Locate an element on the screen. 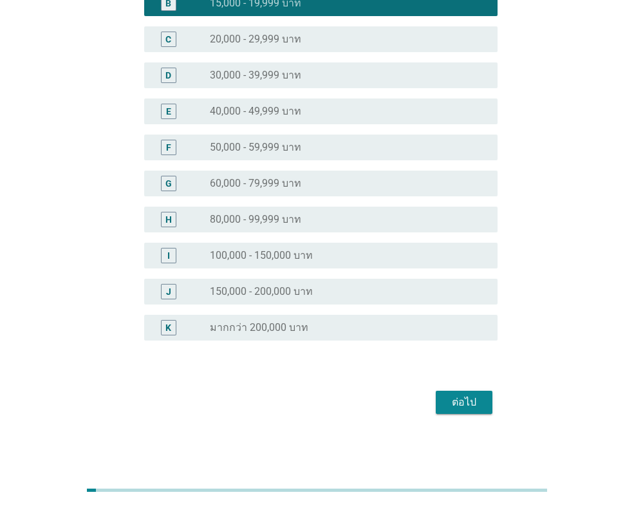  div: D is located at coordinates (168, 75).